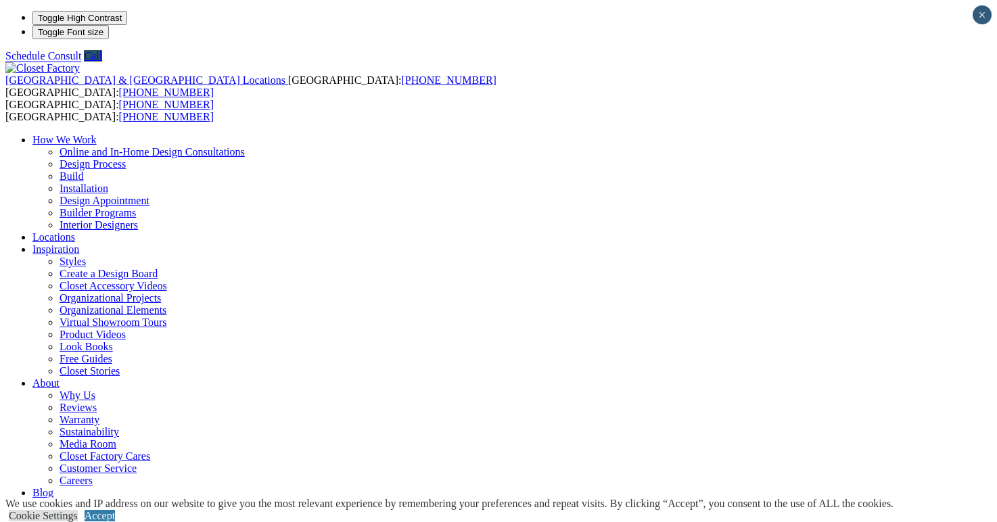  Describe the element at coordinates (43, 515) in the screenshot. I see `a: Cookie Settings` at that location.